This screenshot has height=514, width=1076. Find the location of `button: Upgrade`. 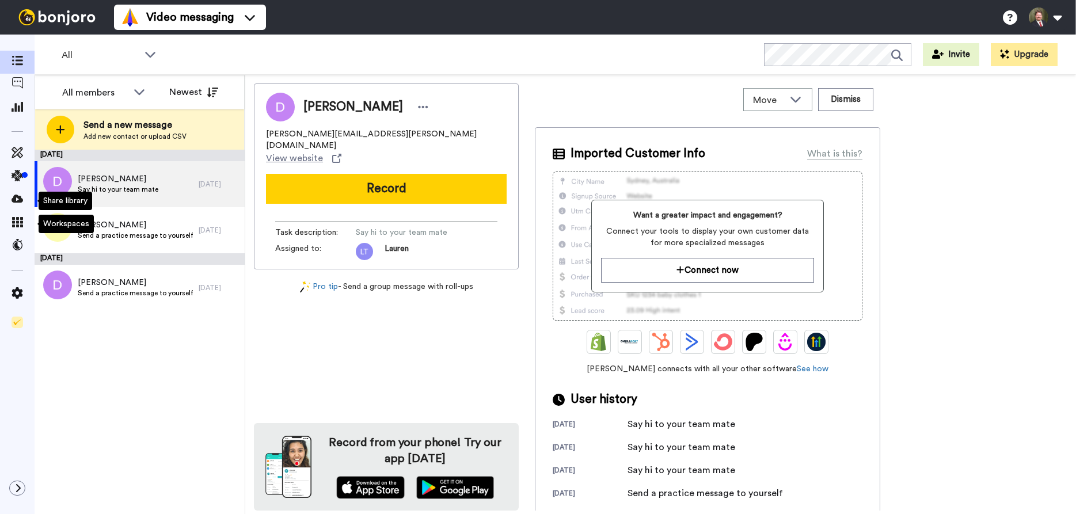

button: Upgrade is located at coordinates (1025, 55).